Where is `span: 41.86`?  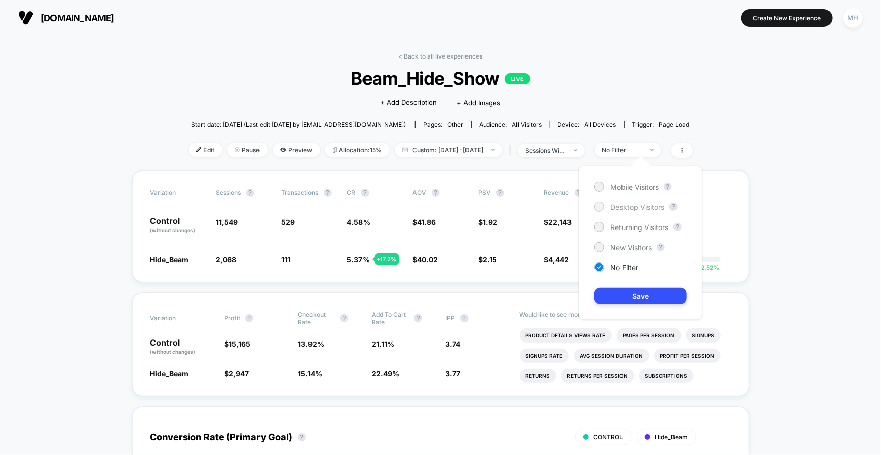 span: 41.86 is located at coordinates (427, 222).